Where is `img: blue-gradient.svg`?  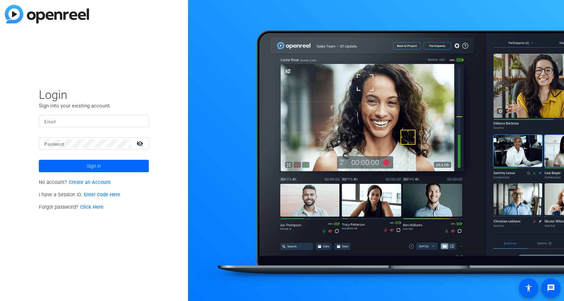 img: blue-gradient.svg is located at coordinates (47, 14).